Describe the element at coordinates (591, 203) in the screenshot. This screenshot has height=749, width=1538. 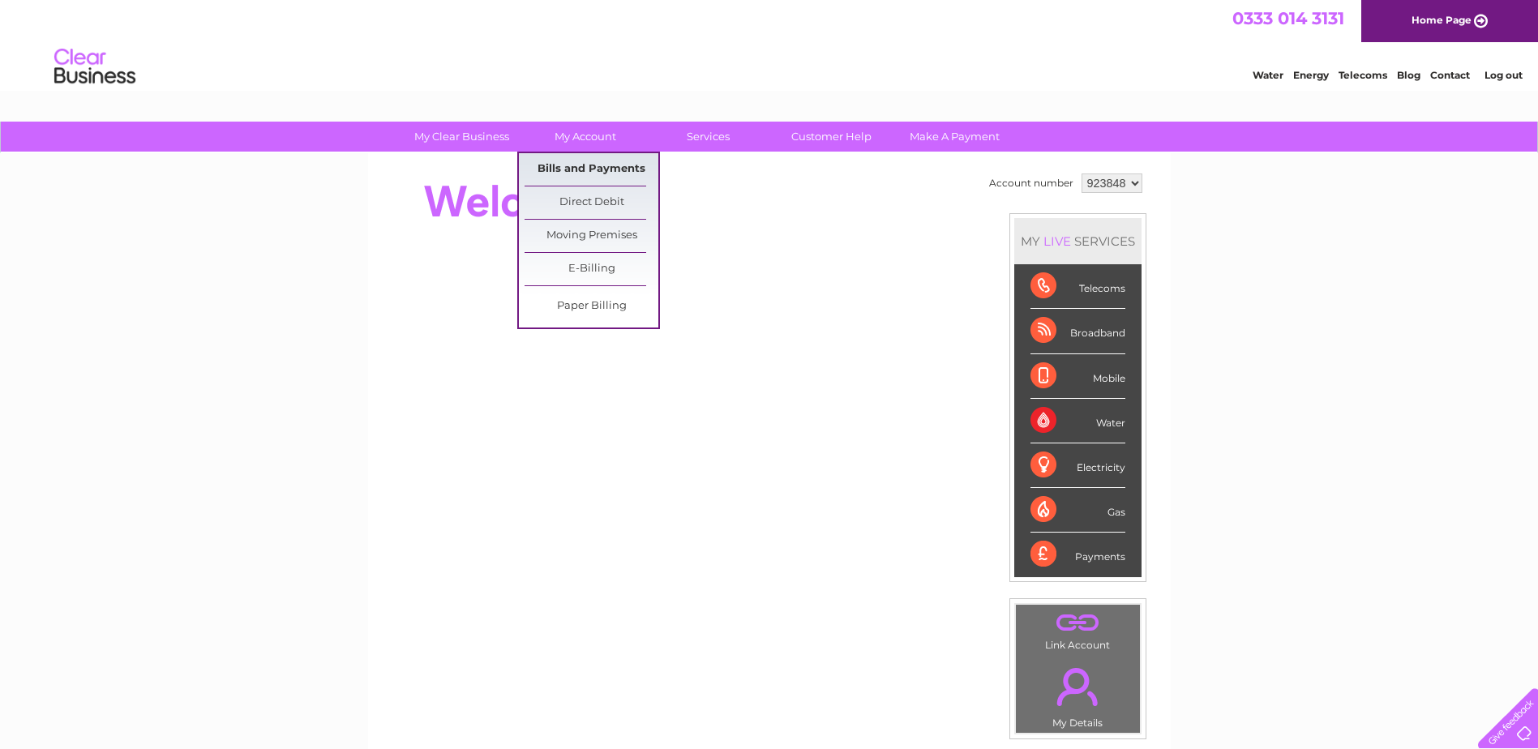
I see `a: Direct Debit` at that location.